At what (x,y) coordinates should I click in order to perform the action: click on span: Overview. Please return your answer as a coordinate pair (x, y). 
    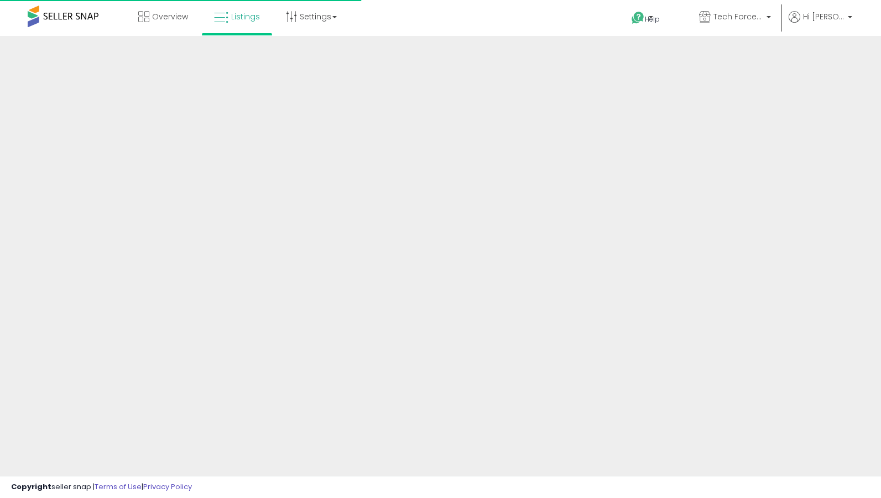
    Looking at the image, I should click on (170, 17).